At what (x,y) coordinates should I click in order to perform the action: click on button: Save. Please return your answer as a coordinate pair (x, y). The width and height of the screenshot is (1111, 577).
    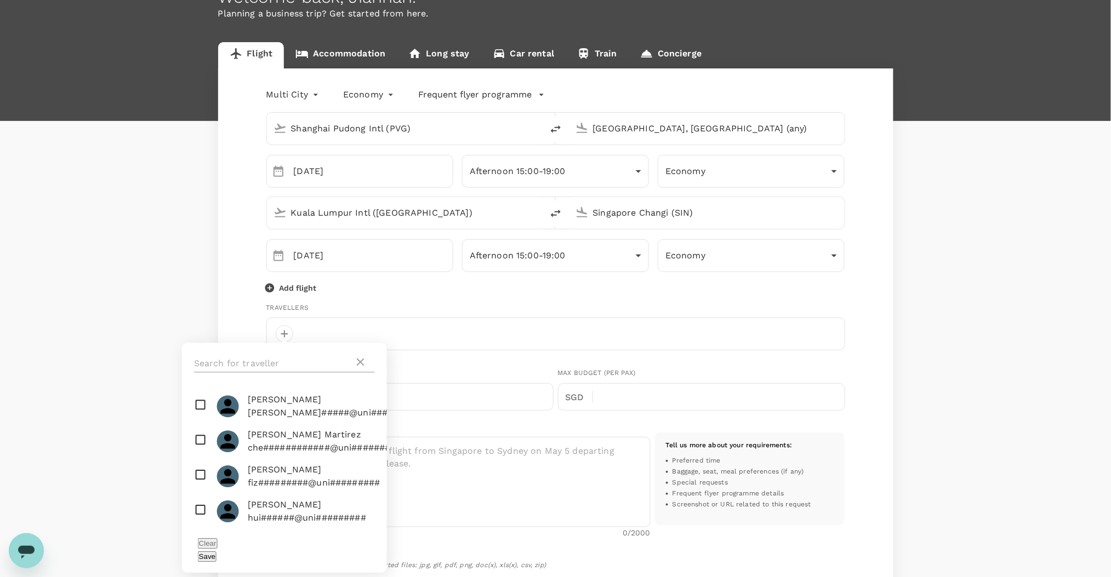
    Looking at the image, I should click on (207, 557).